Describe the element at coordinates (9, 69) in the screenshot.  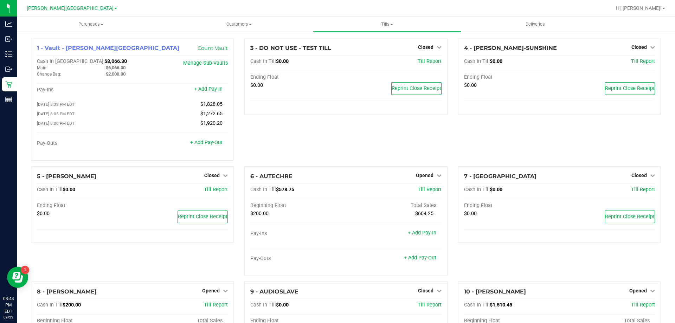
I see `inline-svg: Outbound` at that location.